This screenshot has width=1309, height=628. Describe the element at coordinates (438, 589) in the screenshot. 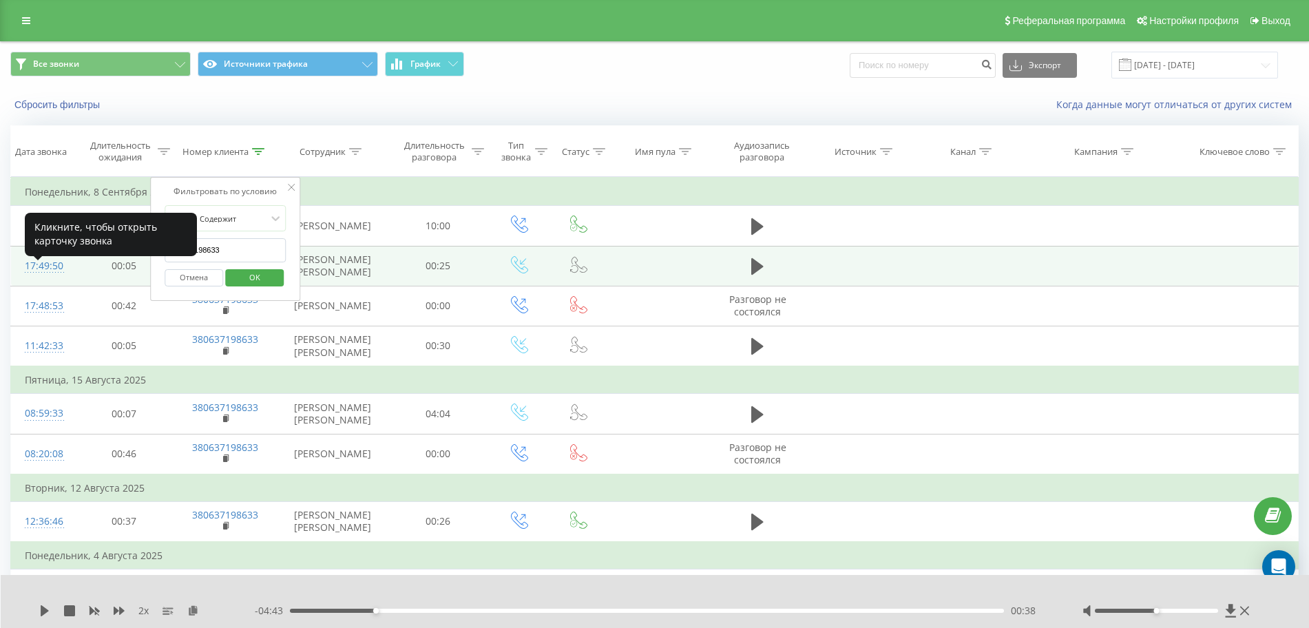

I see `td: 01:38` at that location.